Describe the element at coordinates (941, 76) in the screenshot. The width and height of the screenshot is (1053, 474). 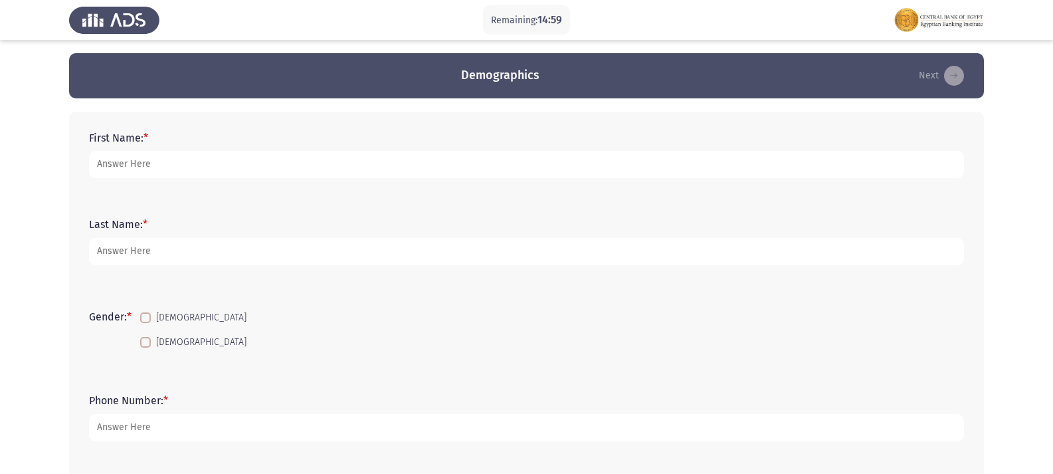
I see `button: load next page` at that location.